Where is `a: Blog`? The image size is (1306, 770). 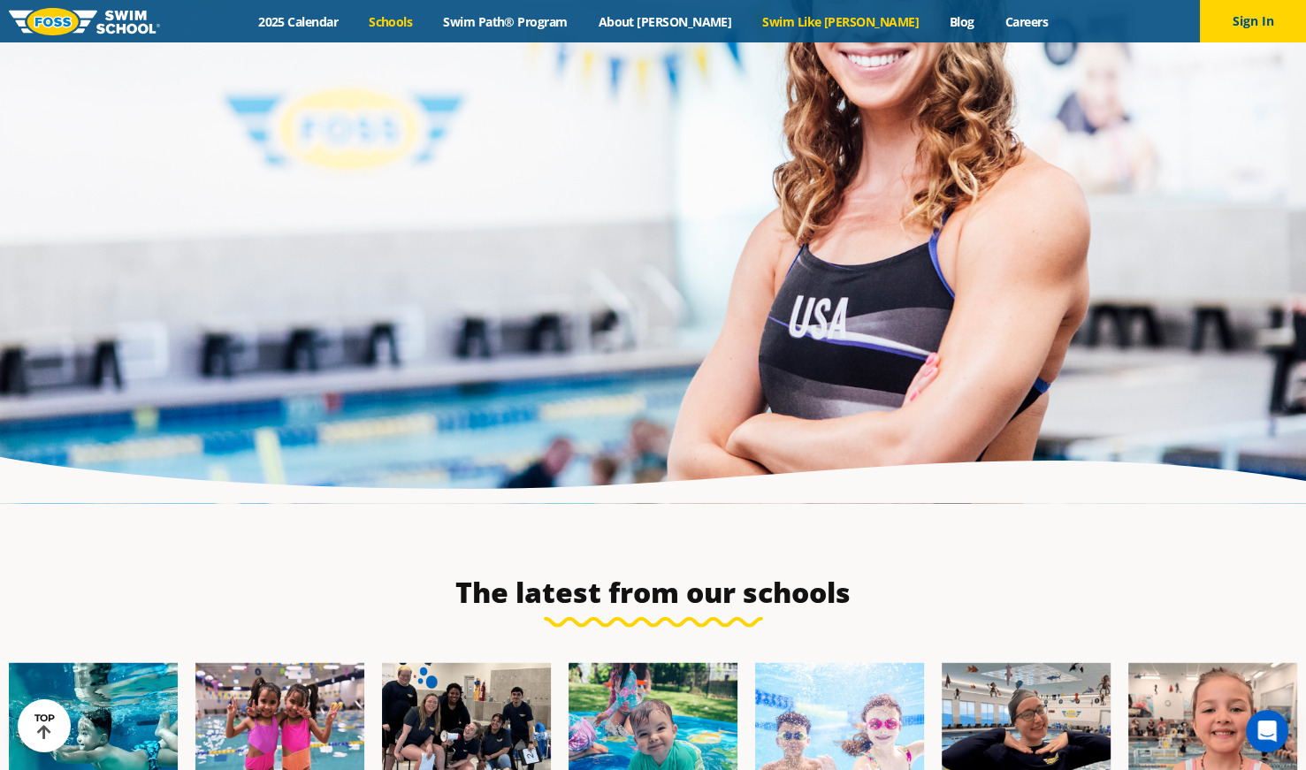
a: Blog is located at coordinates (961, 21).